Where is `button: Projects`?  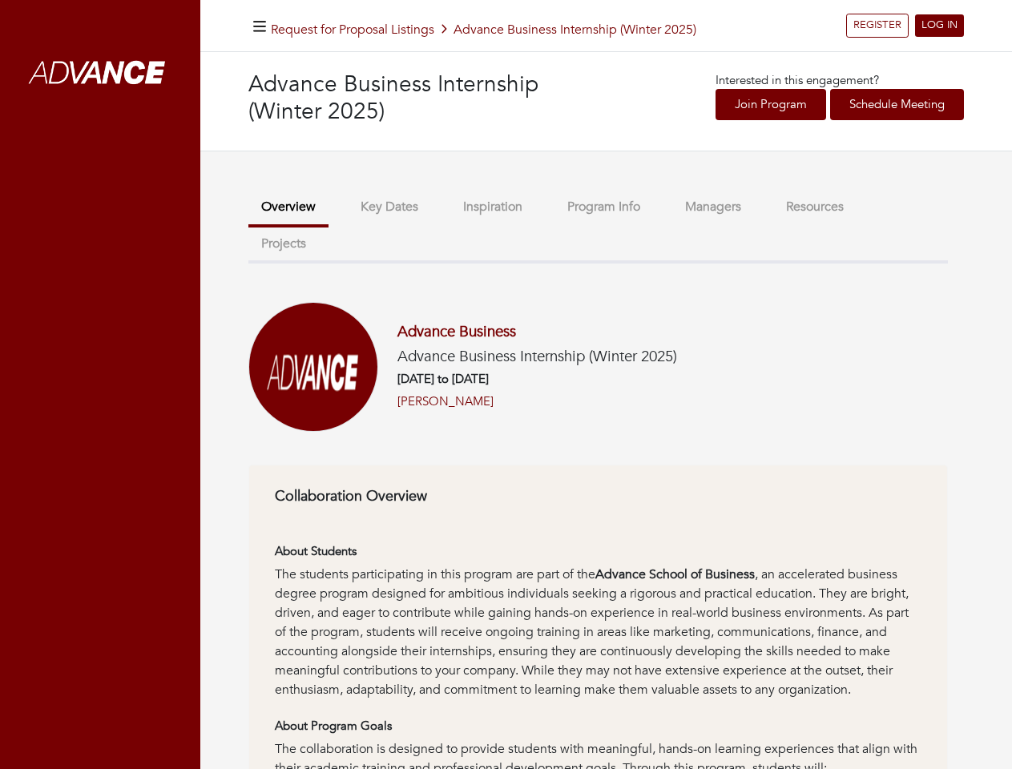 button: Projects is located at coordinates (284, 243).